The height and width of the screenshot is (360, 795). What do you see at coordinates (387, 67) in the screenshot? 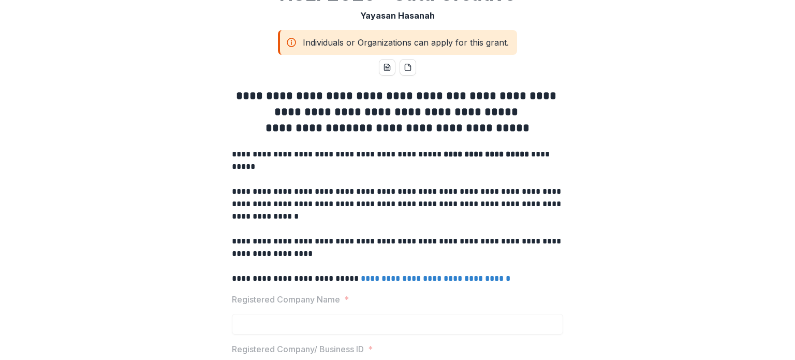
I see `button: word-download` at bounding box center [387, 67].